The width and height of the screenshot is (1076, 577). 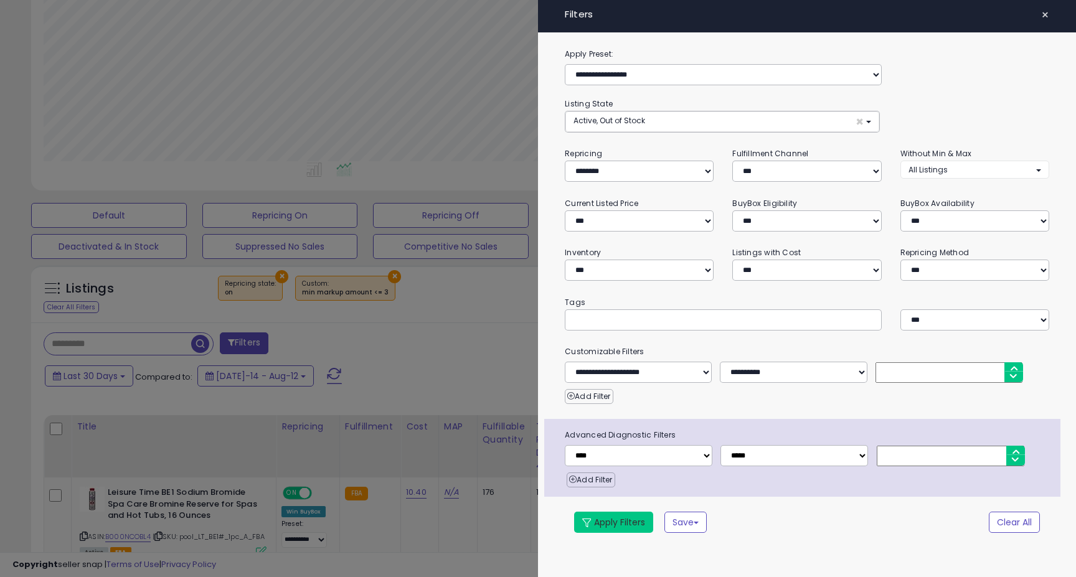 I want to click on small: Listings with Cost, so click(x=767, y=252).